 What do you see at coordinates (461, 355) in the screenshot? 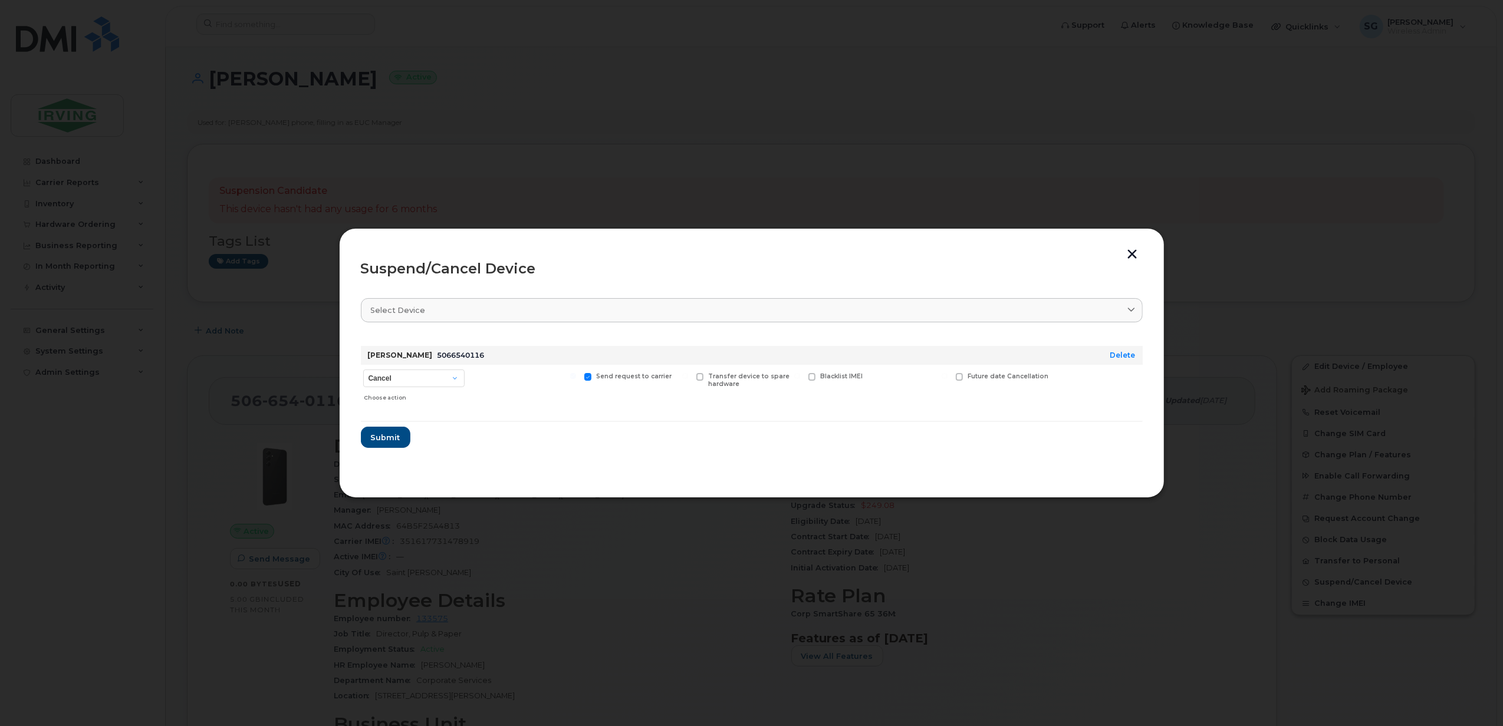
I see `span: 5066540116` at bounding box center [461, 355].